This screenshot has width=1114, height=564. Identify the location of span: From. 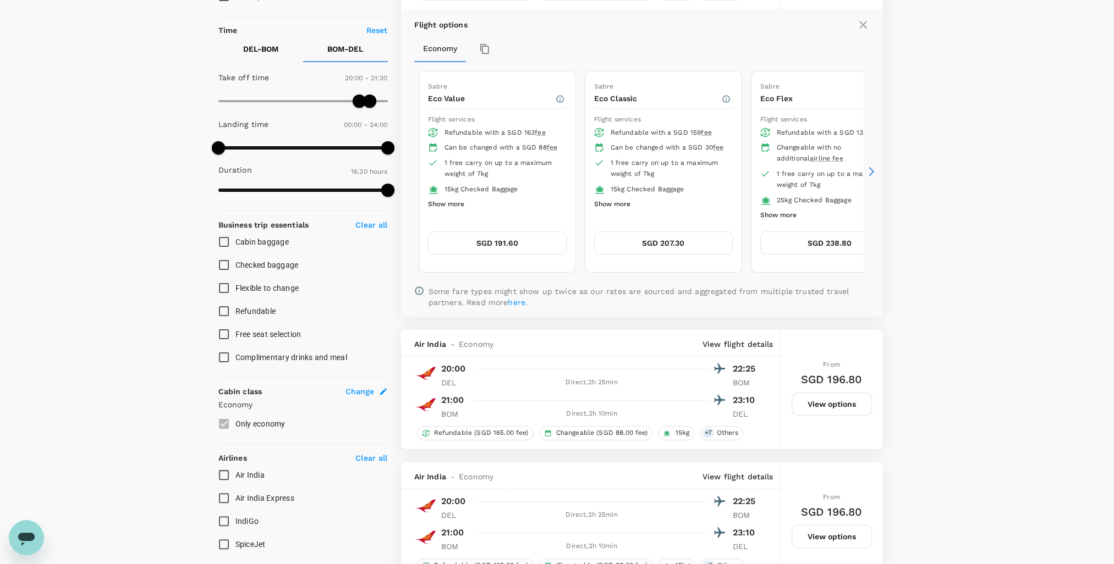
(831, 365).